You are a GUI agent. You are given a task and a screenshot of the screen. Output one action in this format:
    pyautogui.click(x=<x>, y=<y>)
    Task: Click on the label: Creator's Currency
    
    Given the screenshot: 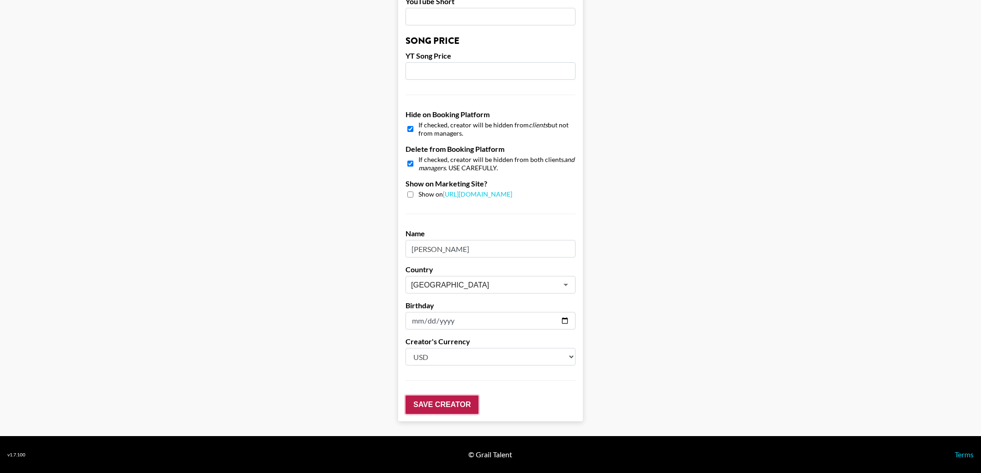 What is the action you would take?
    pyautogui.click(x=490, y=342)
    